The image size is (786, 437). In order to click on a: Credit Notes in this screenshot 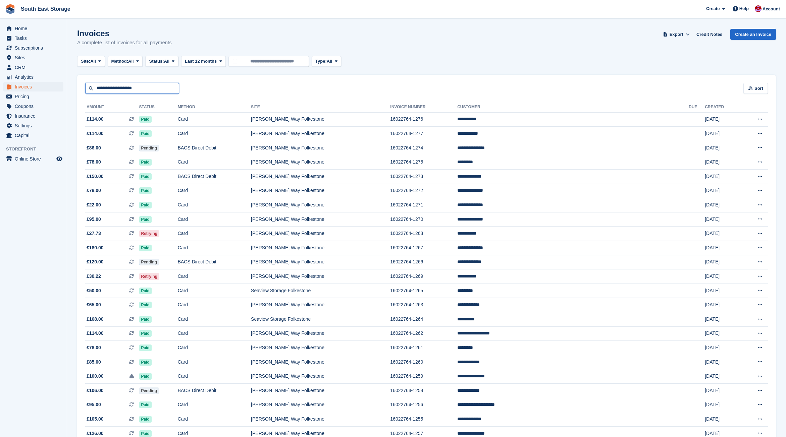, I will do `click(709, 34)`.